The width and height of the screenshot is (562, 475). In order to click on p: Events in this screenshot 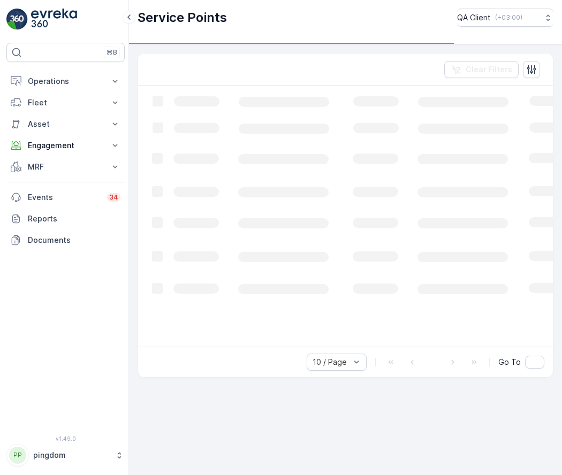, I will do `click(64, 198)`.